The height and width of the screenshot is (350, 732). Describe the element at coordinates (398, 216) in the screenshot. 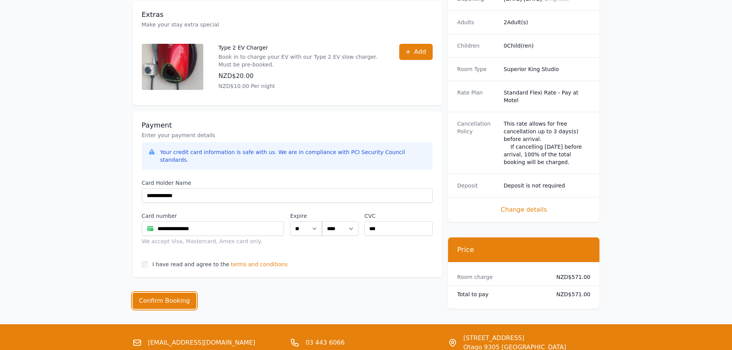

I see `label: CVC` at that location.